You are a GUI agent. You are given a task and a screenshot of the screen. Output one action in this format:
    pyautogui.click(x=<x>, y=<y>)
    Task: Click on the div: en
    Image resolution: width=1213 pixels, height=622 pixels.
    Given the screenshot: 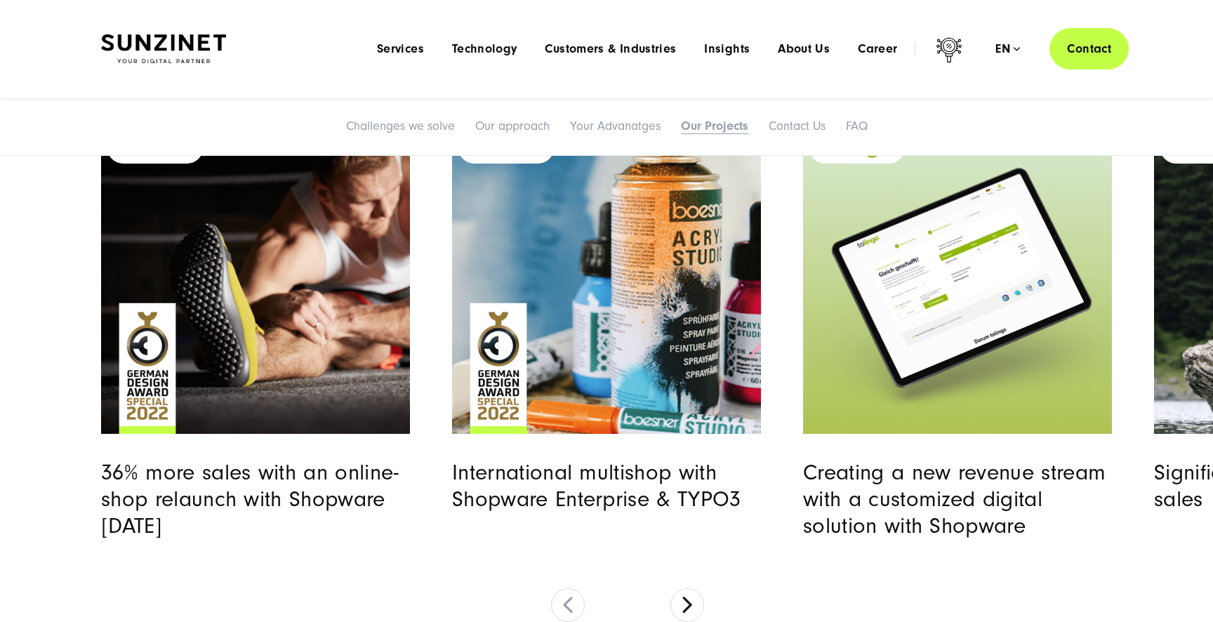 What is the action you would take?
    pyautogui.click(x=1007, y=49)
    